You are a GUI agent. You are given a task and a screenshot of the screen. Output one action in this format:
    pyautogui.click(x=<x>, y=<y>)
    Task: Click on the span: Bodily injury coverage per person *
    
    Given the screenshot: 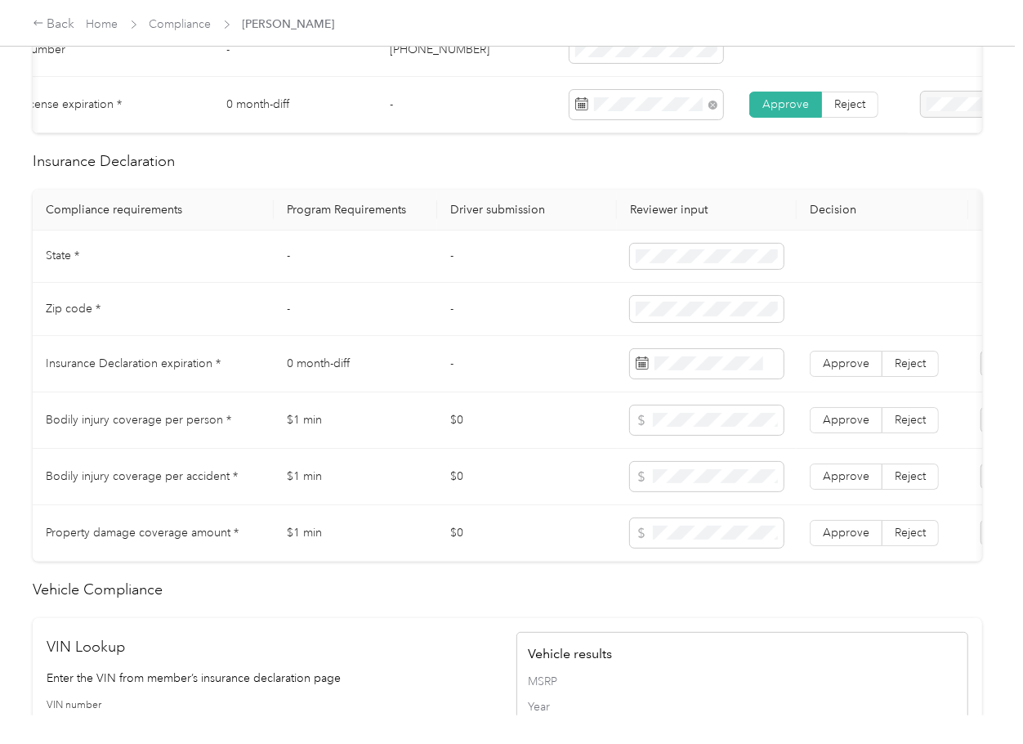 What is the action you would take?
    pyautogui.click(x=138, y=419)
    